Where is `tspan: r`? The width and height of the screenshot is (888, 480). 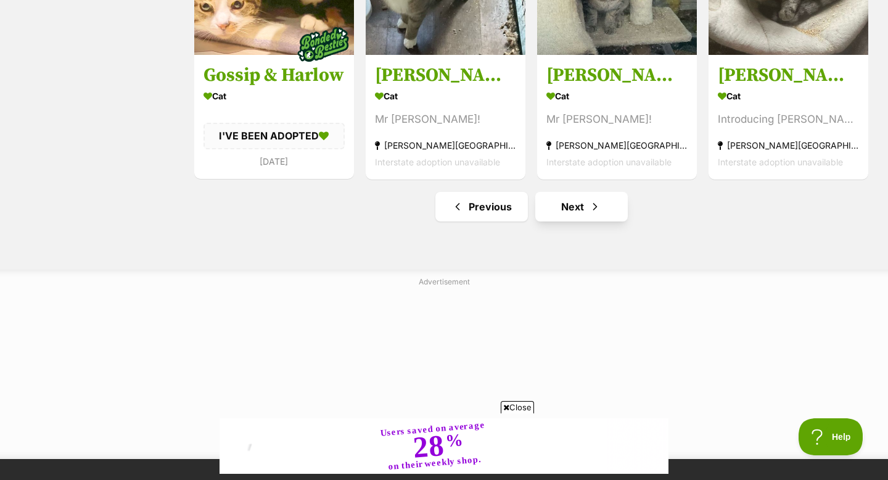 tspan: r is located at coordinates (179, 13).